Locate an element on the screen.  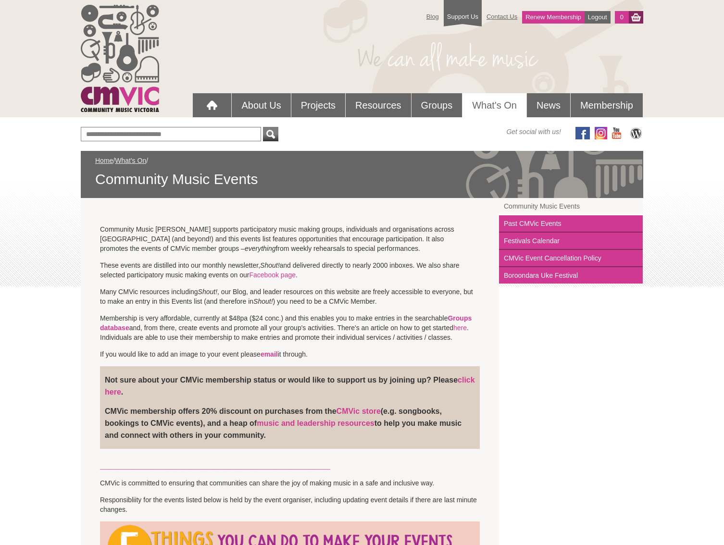
strong: Not sure about your CMVic membership status or would like to support us by joining up? Please . is located at coordinates (290, 386).